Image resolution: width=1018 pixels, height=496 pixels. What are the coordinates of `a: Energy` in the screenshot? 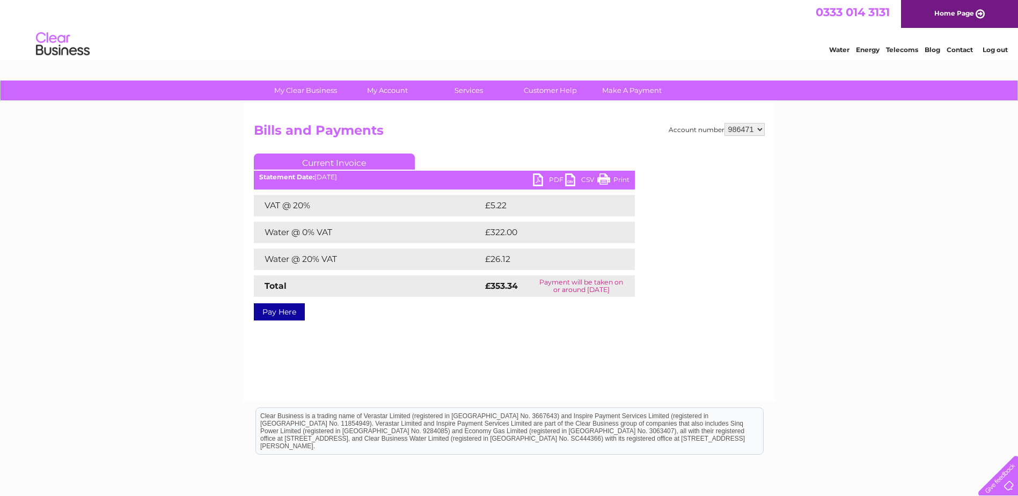 It's located at (868, 49).